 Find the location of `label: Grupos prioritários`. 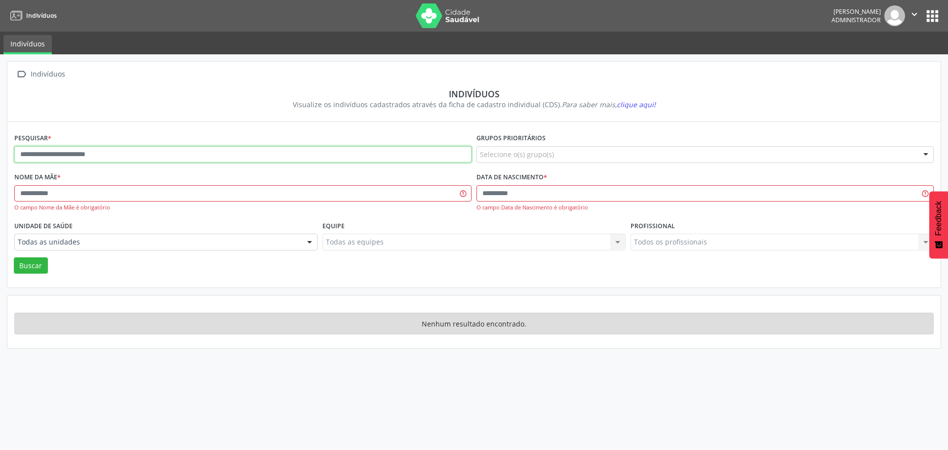

label: Grupos prioritários is located at coordinates (511, 138).